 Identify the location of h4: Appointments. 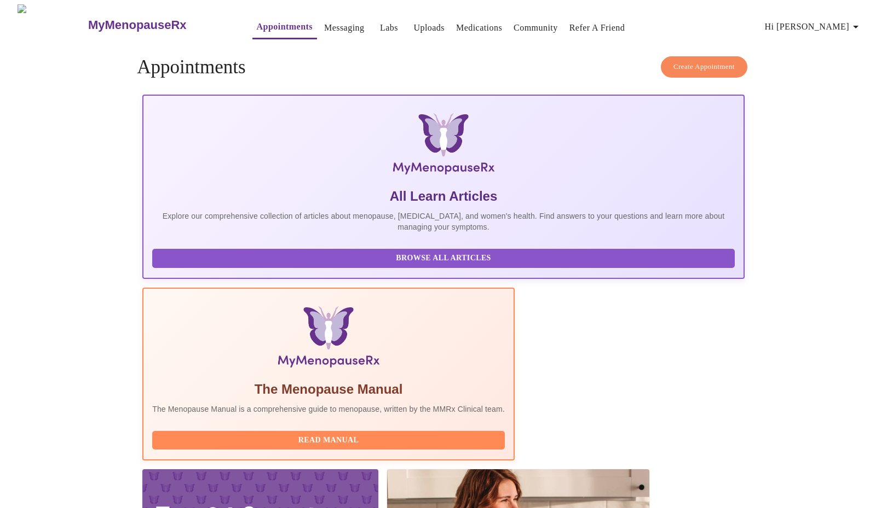
(443, 67).